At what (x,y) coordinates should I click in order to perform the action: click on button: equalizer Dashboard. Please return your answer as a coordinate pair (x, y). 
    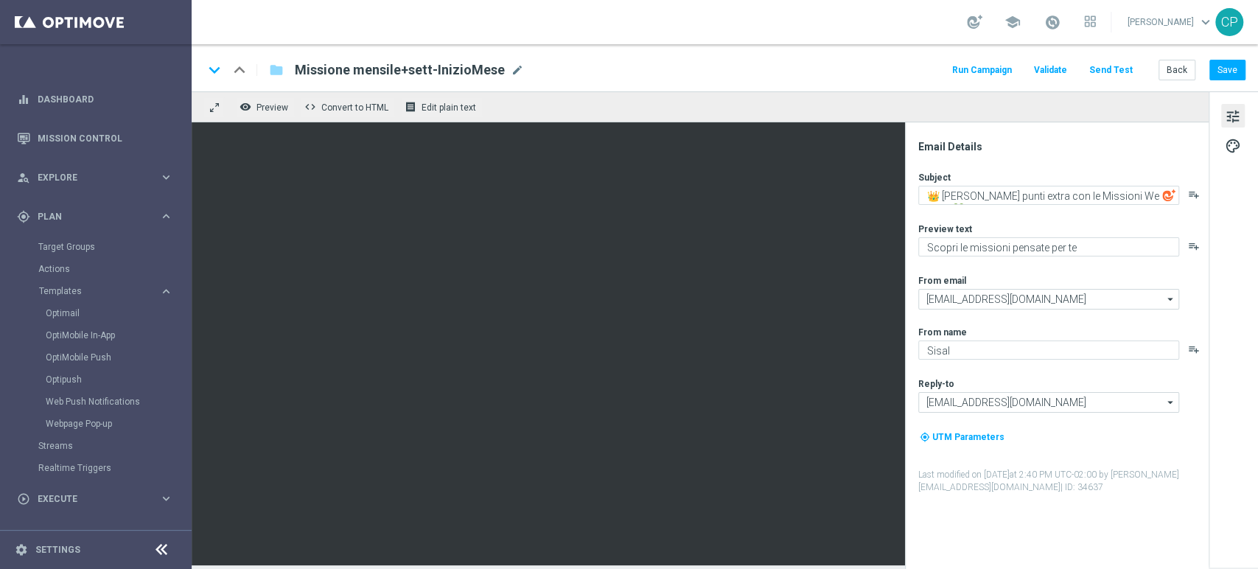
    Looking at the image, I should click on (95, 100).